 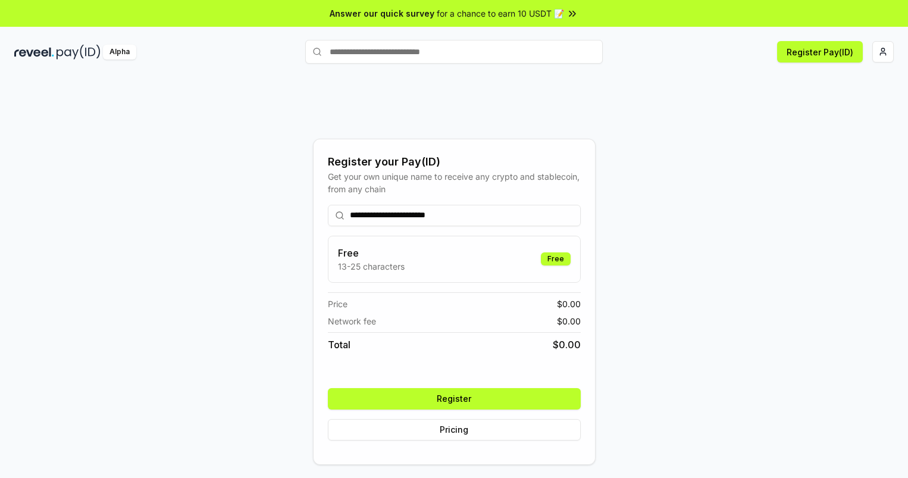 I want to click on button: Register Pay(ID), so click(x=820, y=52).